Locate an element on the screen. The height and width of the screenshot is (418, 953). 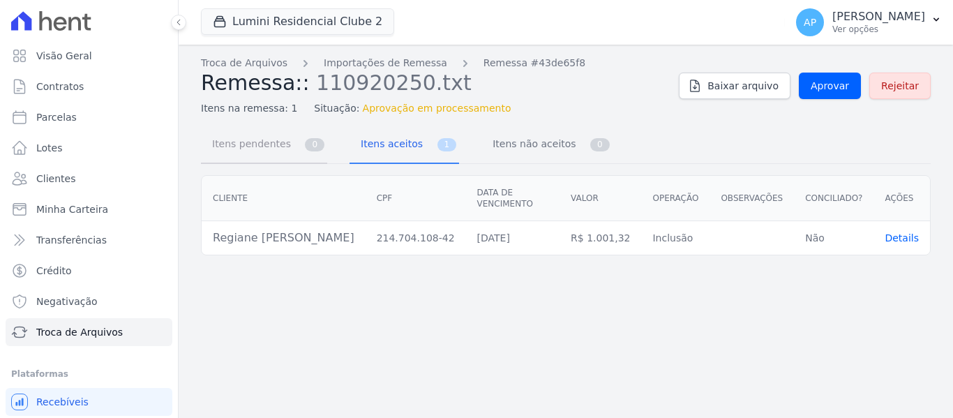
span: AP is located at coordinates (810, 22).